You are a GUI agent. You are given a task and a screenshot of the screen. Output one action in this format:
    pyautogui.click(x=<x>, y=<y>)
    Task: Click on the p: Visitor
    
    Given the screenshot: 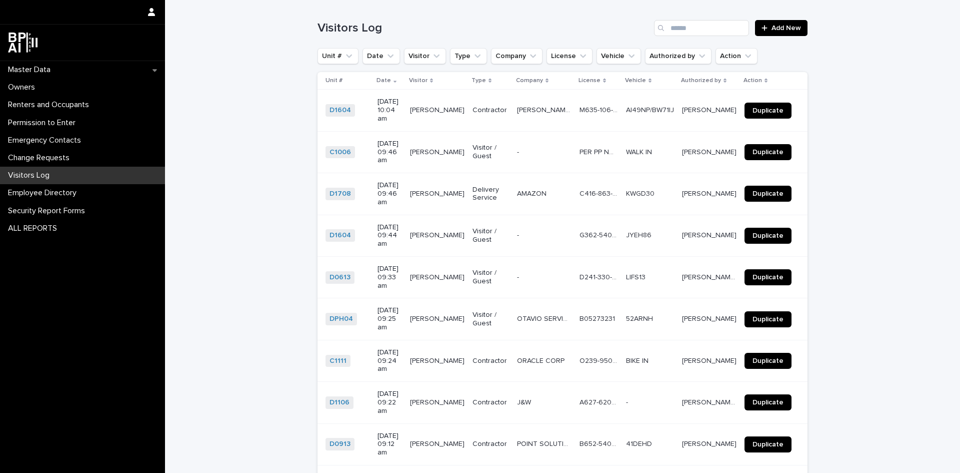 What is the action you would take?
    pyautogui.click(x=418, y=81)
    